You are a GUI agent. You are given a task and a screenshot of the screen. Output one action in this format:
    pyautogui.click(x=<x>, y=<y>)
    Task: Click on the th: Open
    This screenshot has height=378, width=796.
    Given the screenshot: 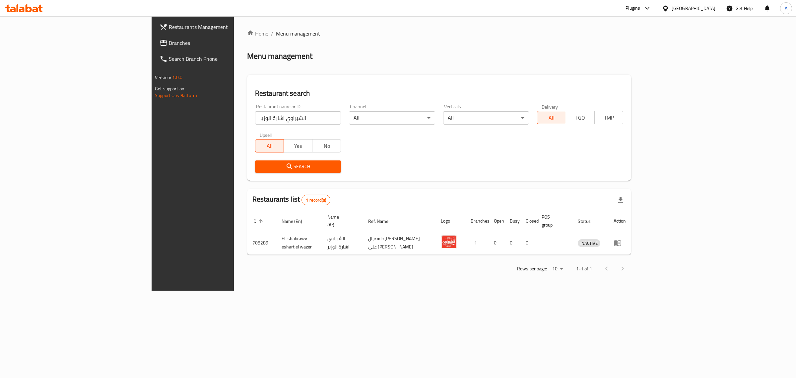 What is the action you would take?
    pyautogui.click(x=497, y=221)
    